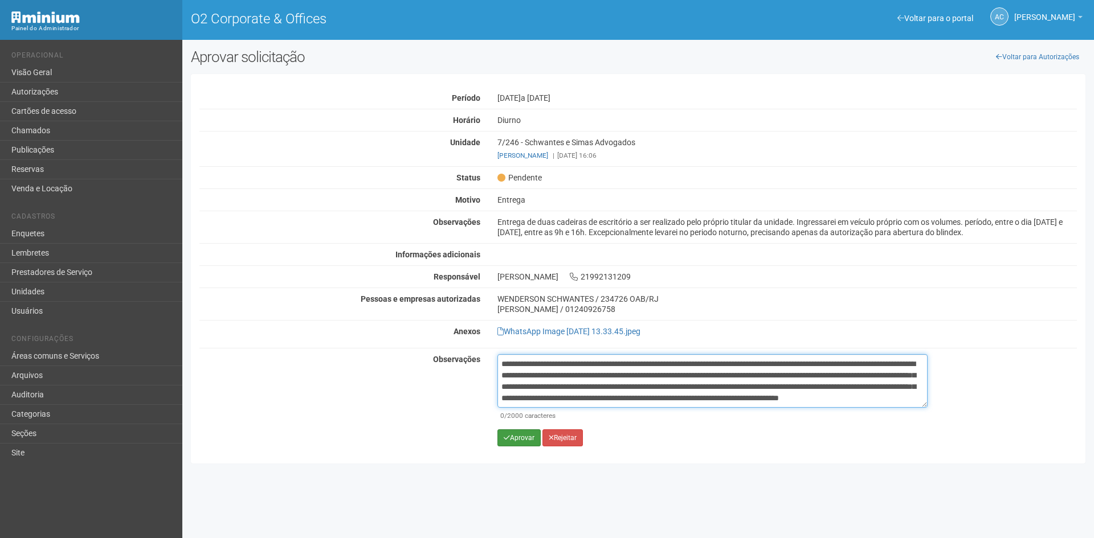  What do you see at coordinates (92, 341) in the screenshot?
I see `li: Configurações` at bounding box center [92, 341].